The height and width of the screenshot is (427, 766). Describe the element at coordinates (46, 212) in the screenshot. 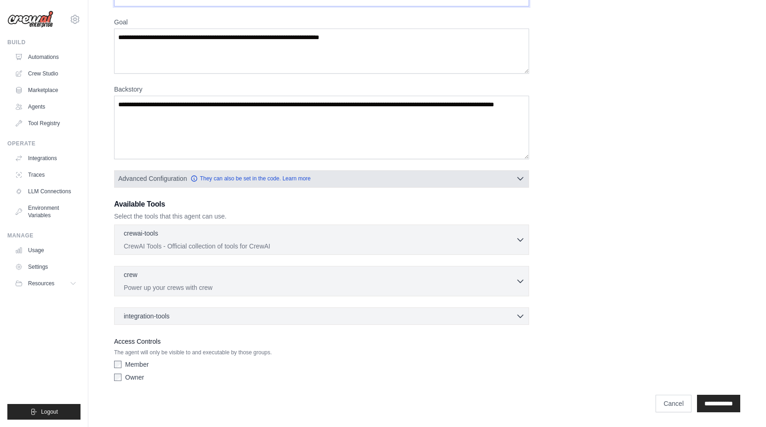

I see `a: Environment Variables` at that location.